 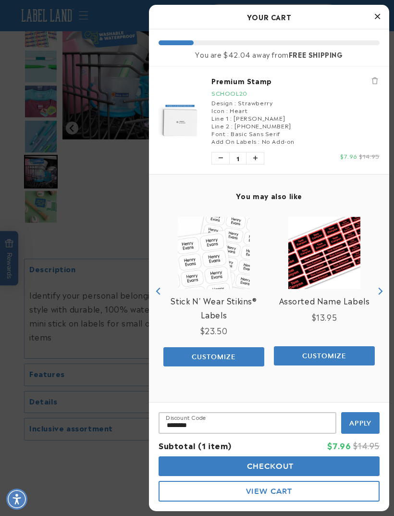 What do you see at coordinates (296, 93) in the screenshot?
I see `div: SCHOOL20` at bounding box center [296, 93].